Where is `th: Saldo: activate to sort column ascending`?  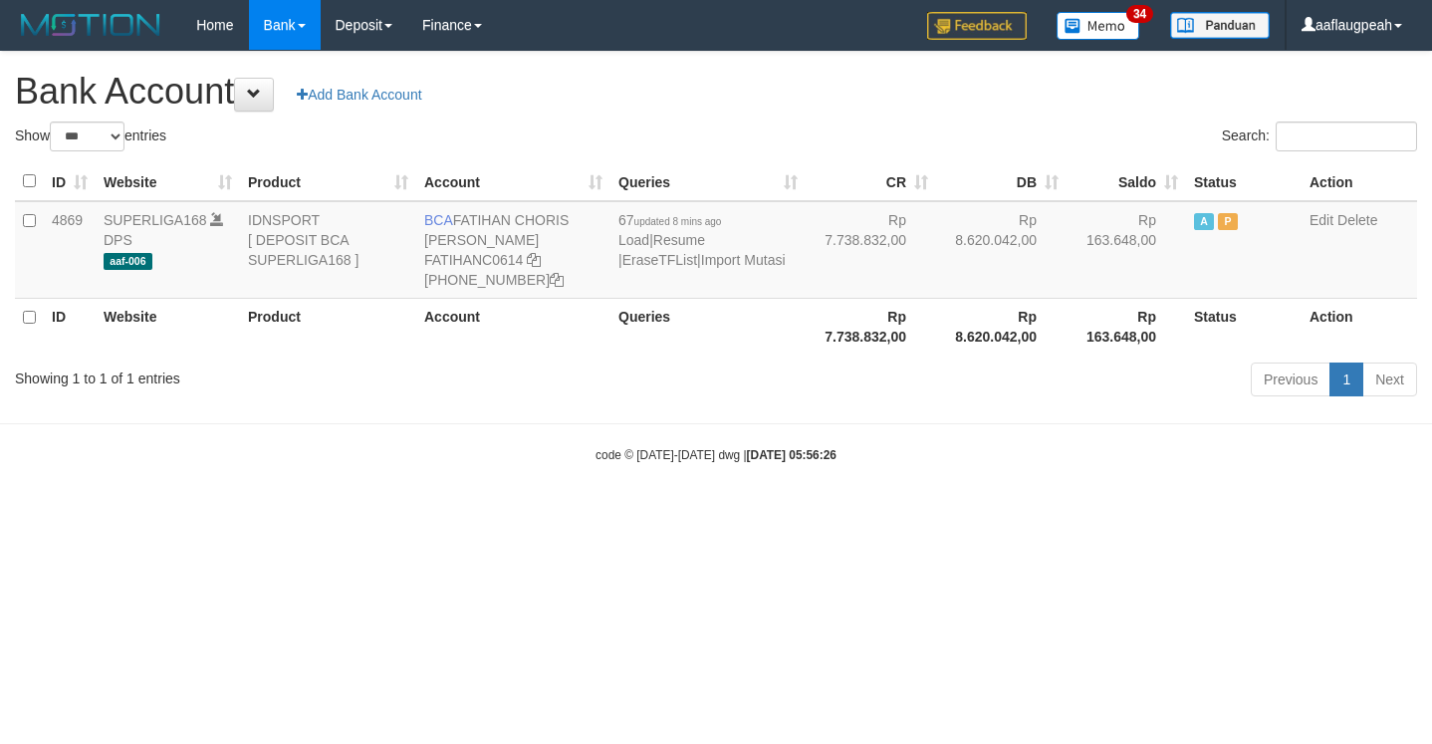
th: Saldo: activate to sort column ascending is located at coordinates (1126, 181).